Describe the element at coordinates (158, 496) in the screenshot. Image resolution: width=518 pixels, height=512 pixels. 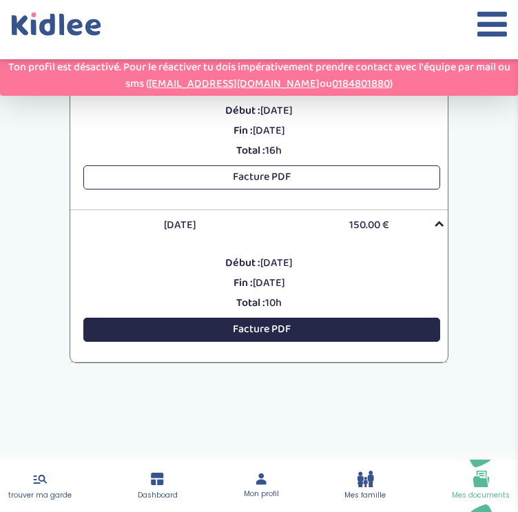
I see `span: Dashboard` at that location.